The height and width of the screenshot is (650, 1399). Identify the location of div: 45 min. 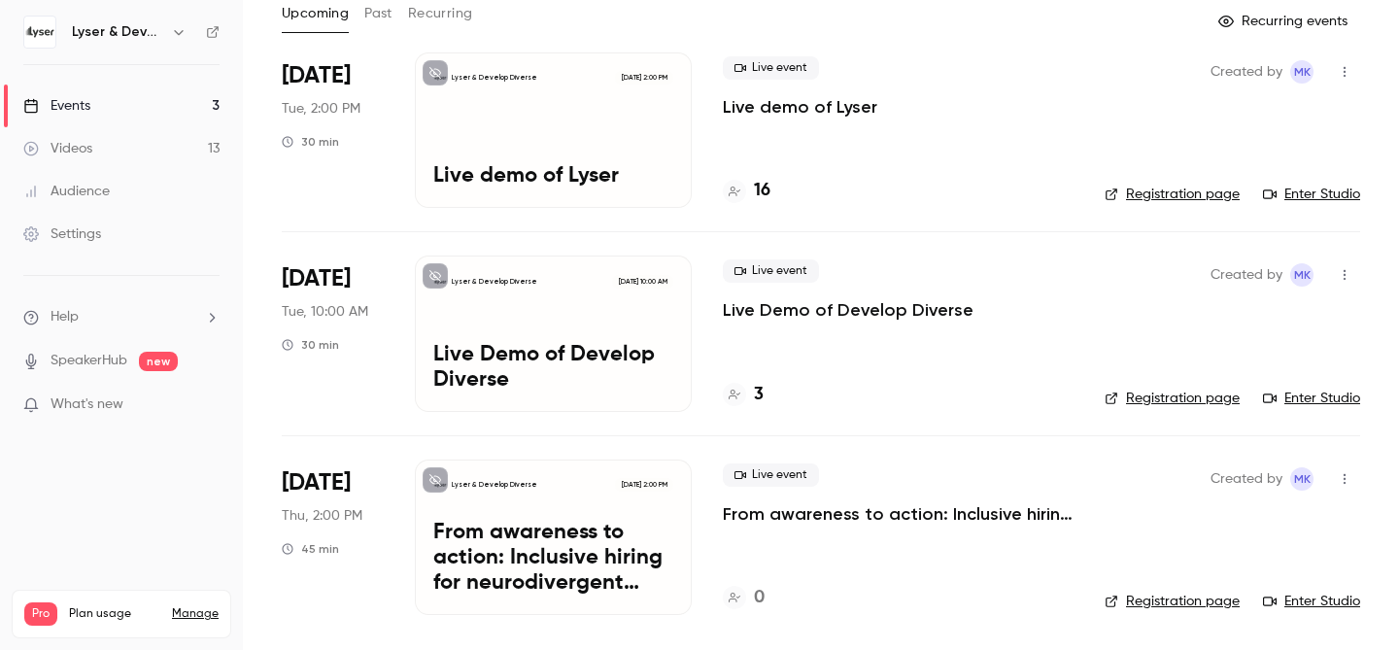
(310, 549).